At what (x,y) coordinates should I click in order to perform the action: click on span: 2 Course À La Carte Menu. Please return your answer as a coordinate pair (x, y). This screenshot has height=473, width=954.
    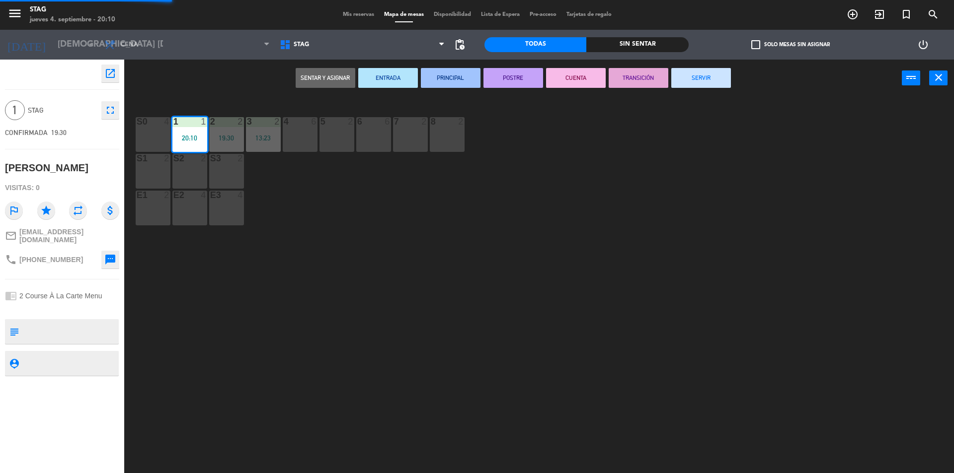
    Looking at the image, I should click on (61, 296).